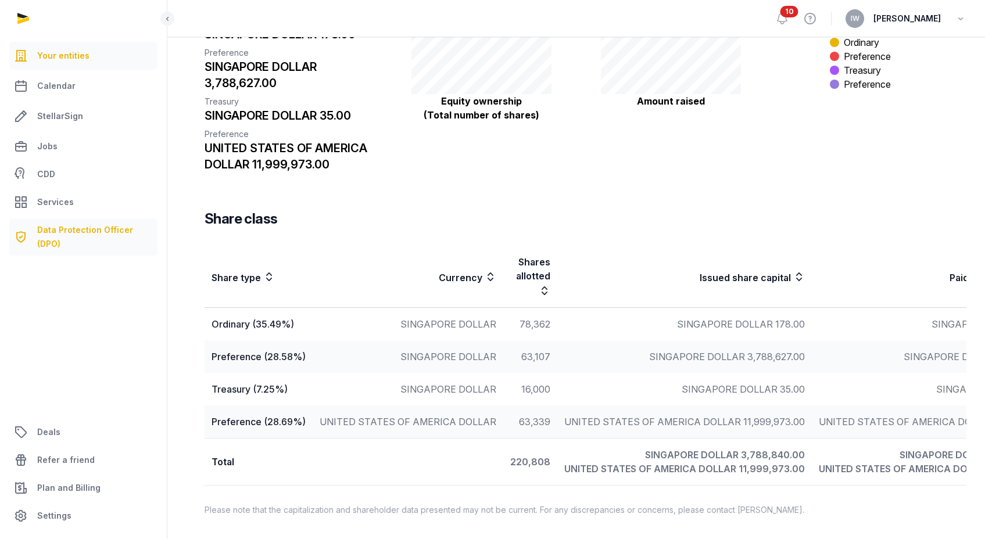 This screenshot has width=985, height=539. I want to click on button: IW, so click(855, 19).